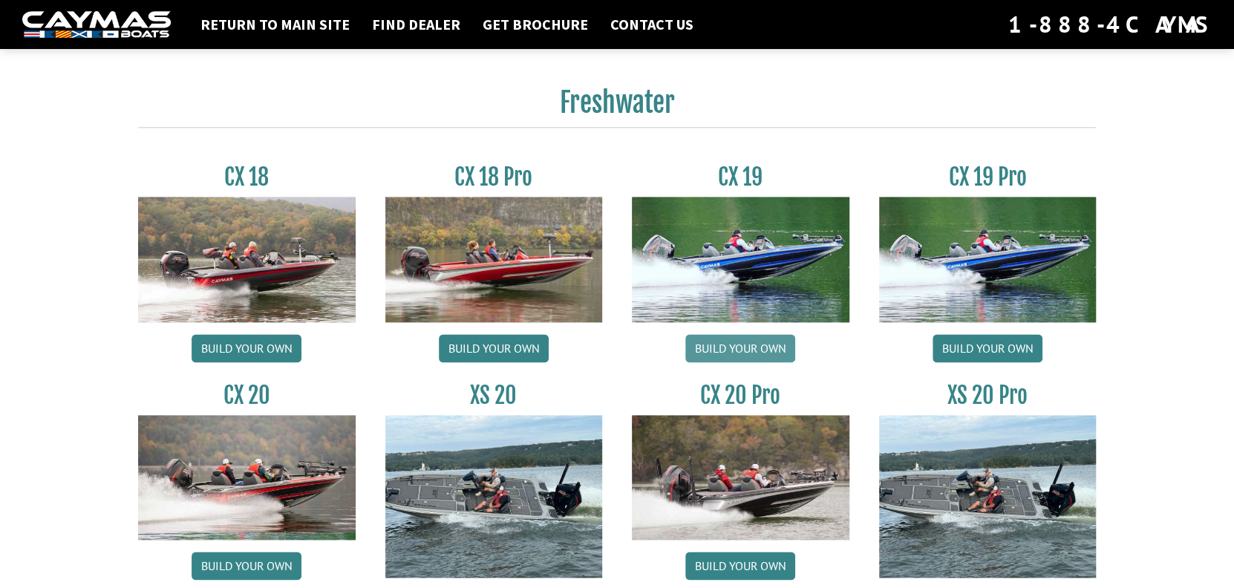  Describe the element at coordinates (494, 395) in the screenshot. I see `h3: XS 20` at that location.